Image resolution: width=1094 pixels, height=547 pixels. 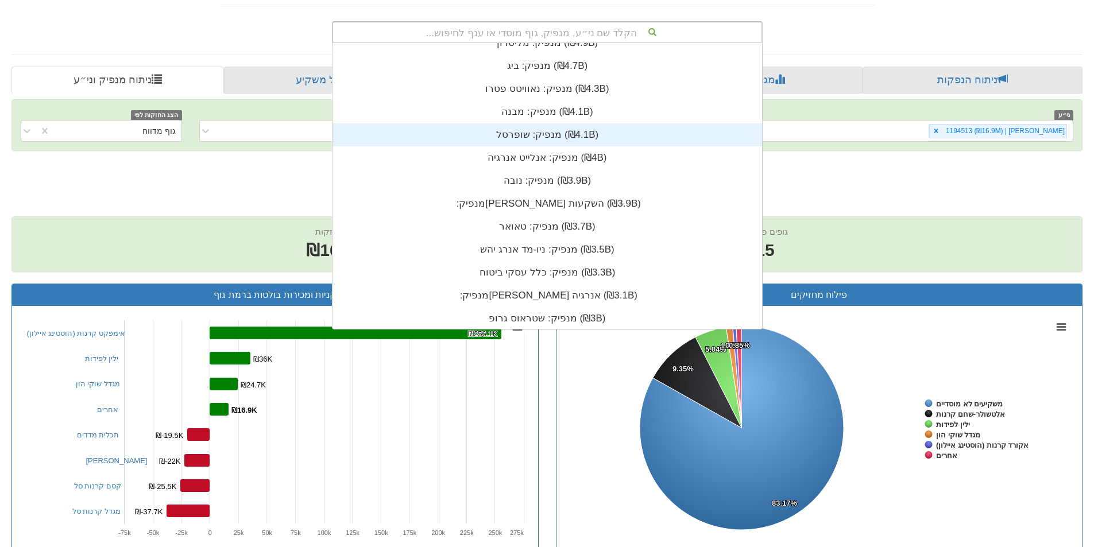 I want to click on text: 125k, so click(x=353, y=533).